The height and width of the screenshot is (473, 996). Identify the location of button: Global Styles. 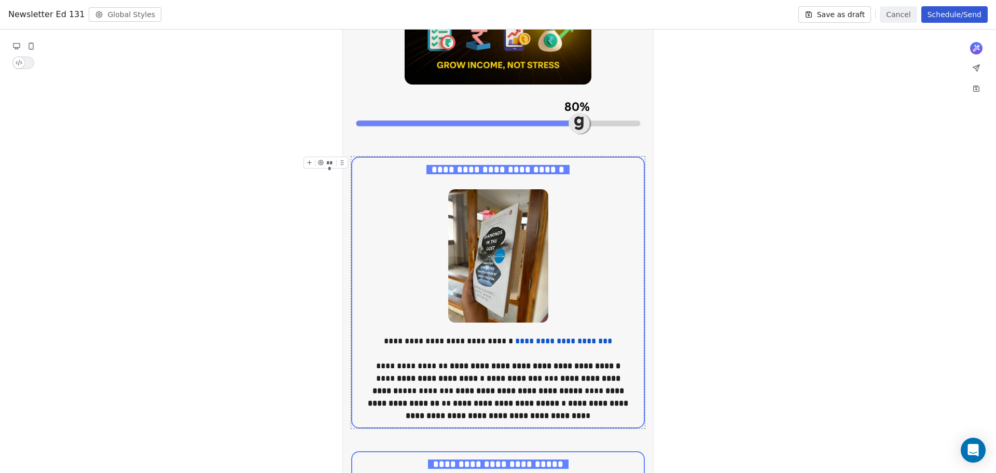
(125, 15).